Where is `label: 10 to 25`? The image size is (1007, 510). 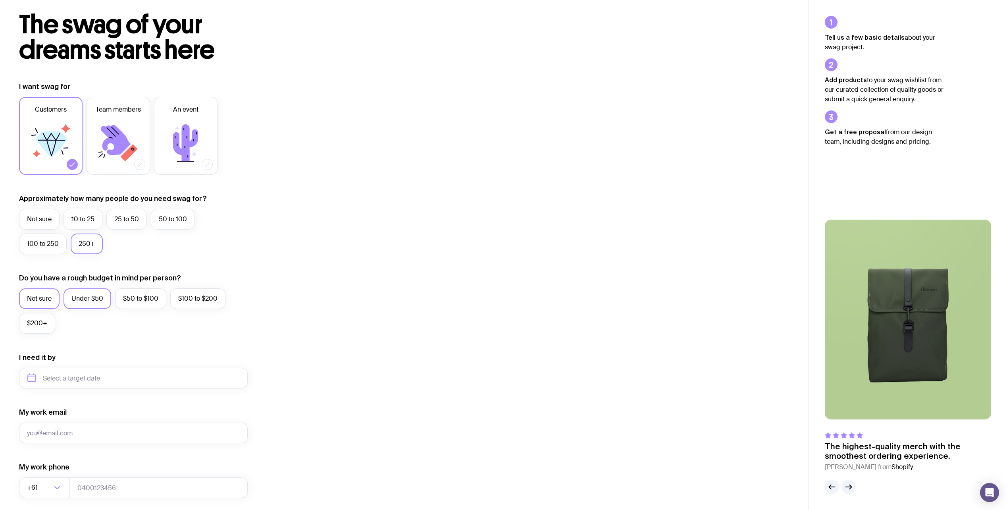 label: 10 to 25 is located at coordinates (83, 219).